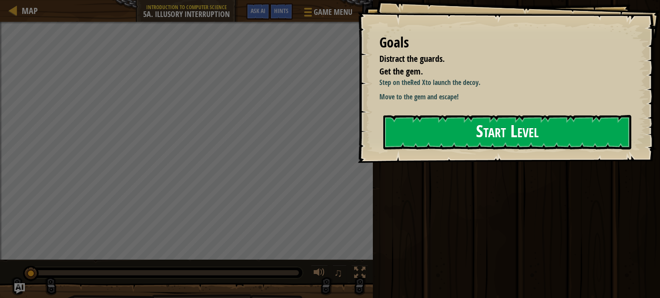 The width and height of the screenshot is (660, 298). I want to click on span: Game Menu, so click(333, 12).